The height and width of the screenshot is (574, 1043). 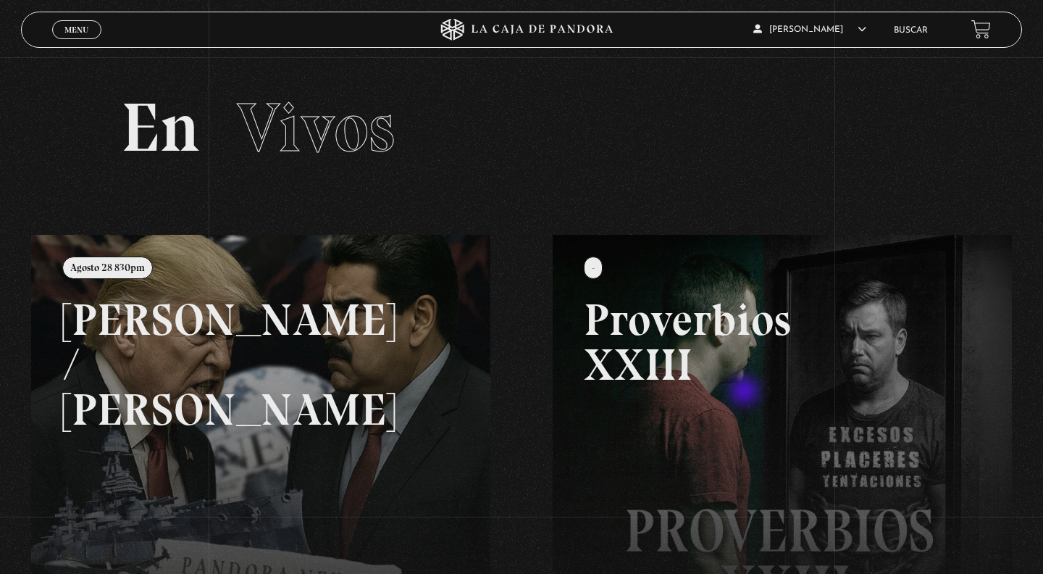 I want to click on span: Vivos, so click(x=316, y=127).